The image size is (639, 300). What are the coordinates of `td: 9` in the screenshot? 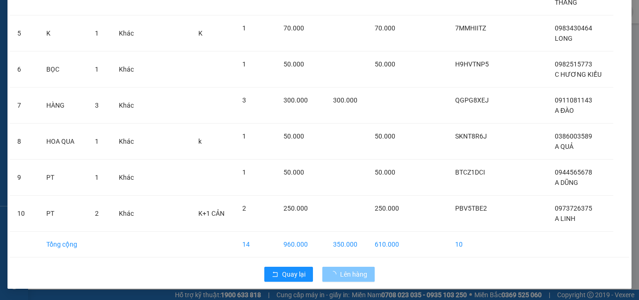 It's located at (24, 177).